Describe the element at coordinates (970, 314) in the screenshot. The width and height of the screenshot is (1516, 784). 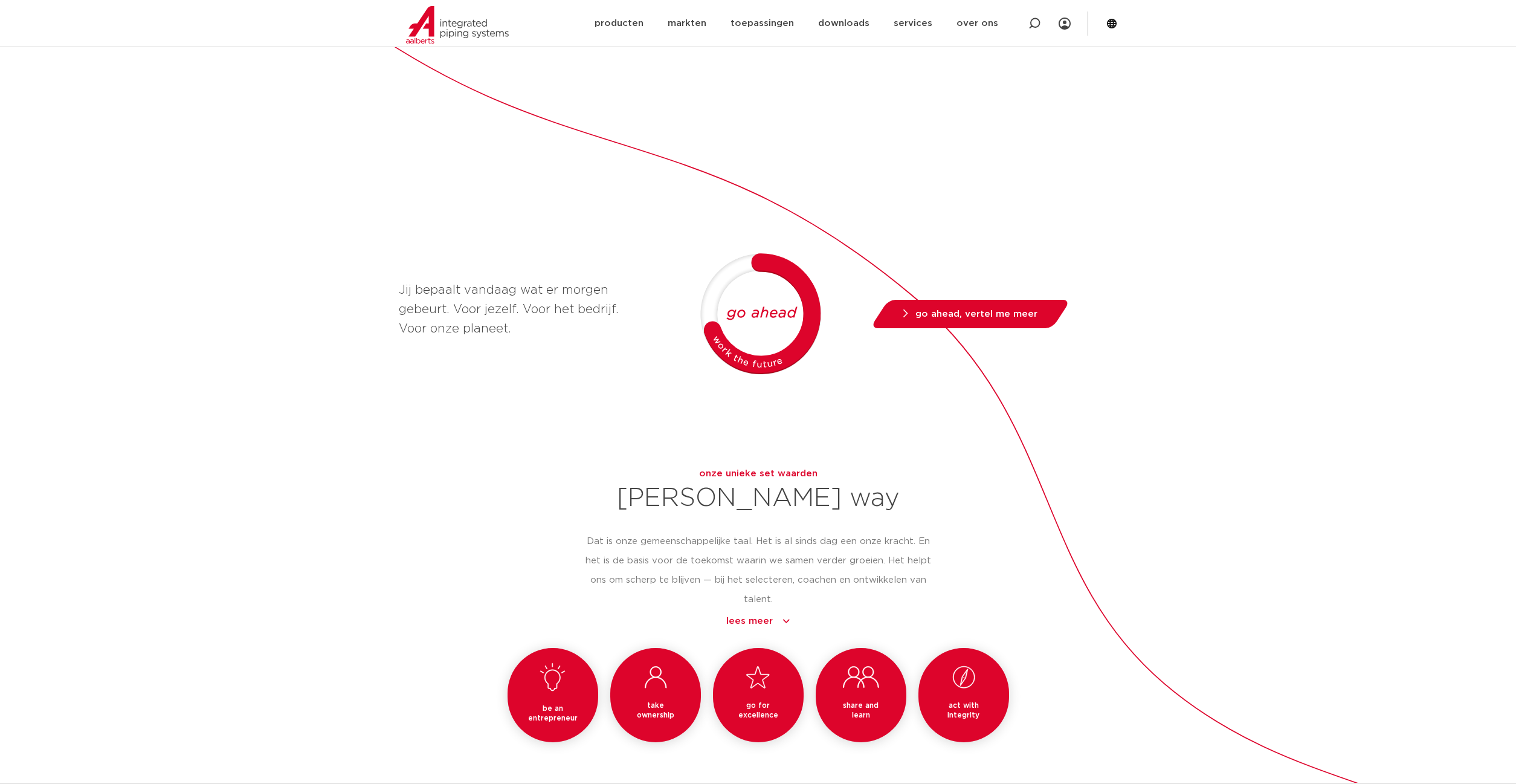
I see `a: go ahead, vertel me meer` at that location.